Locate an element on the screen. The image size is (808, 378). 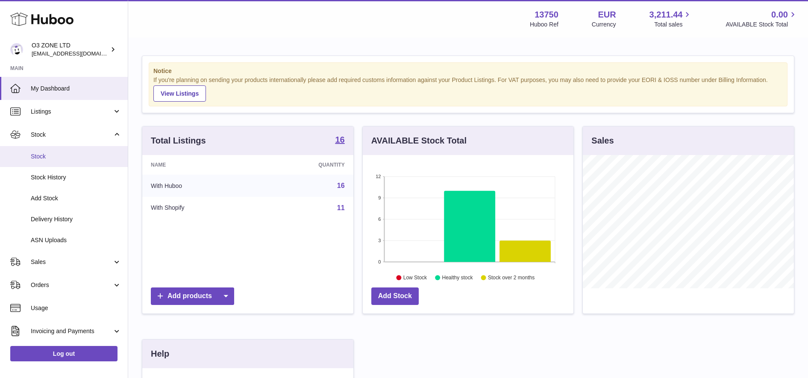
th: Quantity is located at coordinates (304, 165).